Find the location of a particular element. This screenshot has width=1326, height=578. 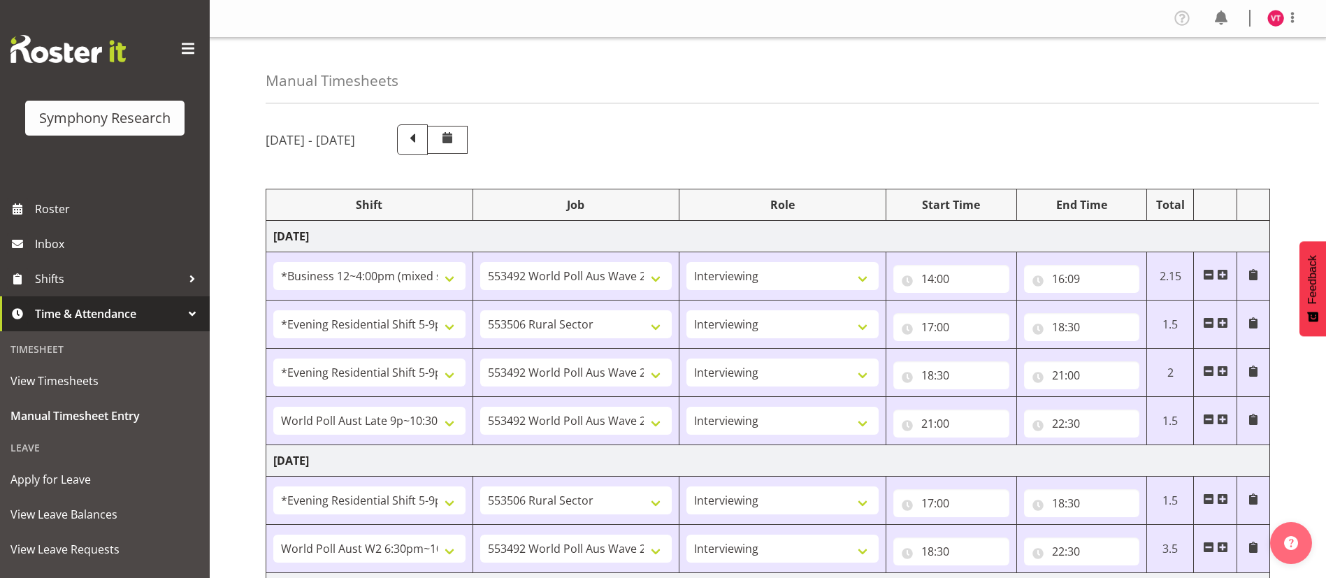

div: End Time is located at coordinates (1082, 205).